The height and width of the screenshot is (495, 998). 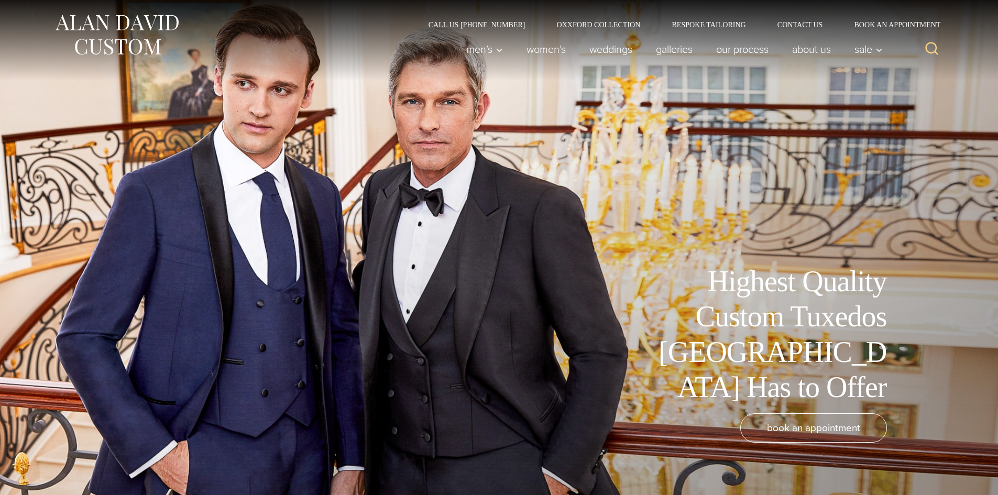 I want to click on nav: Secondary Navigation, so click(x=678, y=25).